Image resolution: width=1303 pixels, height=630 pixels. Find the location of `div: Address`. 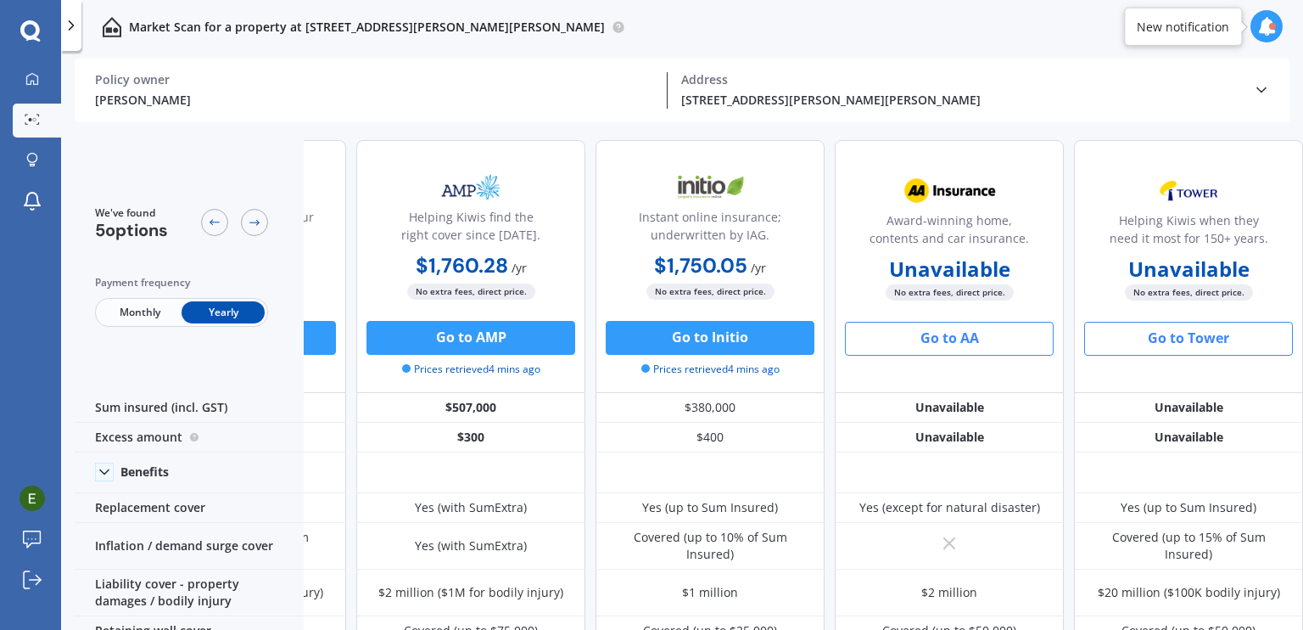

div: Address is located at coordinates (961, 80).